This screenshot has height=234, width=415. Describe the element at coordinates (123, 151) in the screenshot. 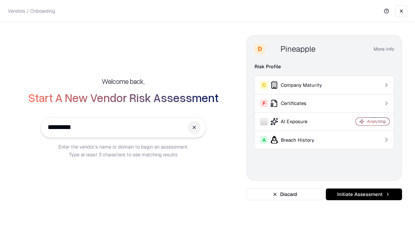

I see `p: Enter the vendor’s name or domain to begin an assessment. Type at least 3 characters to see match...` at that location.